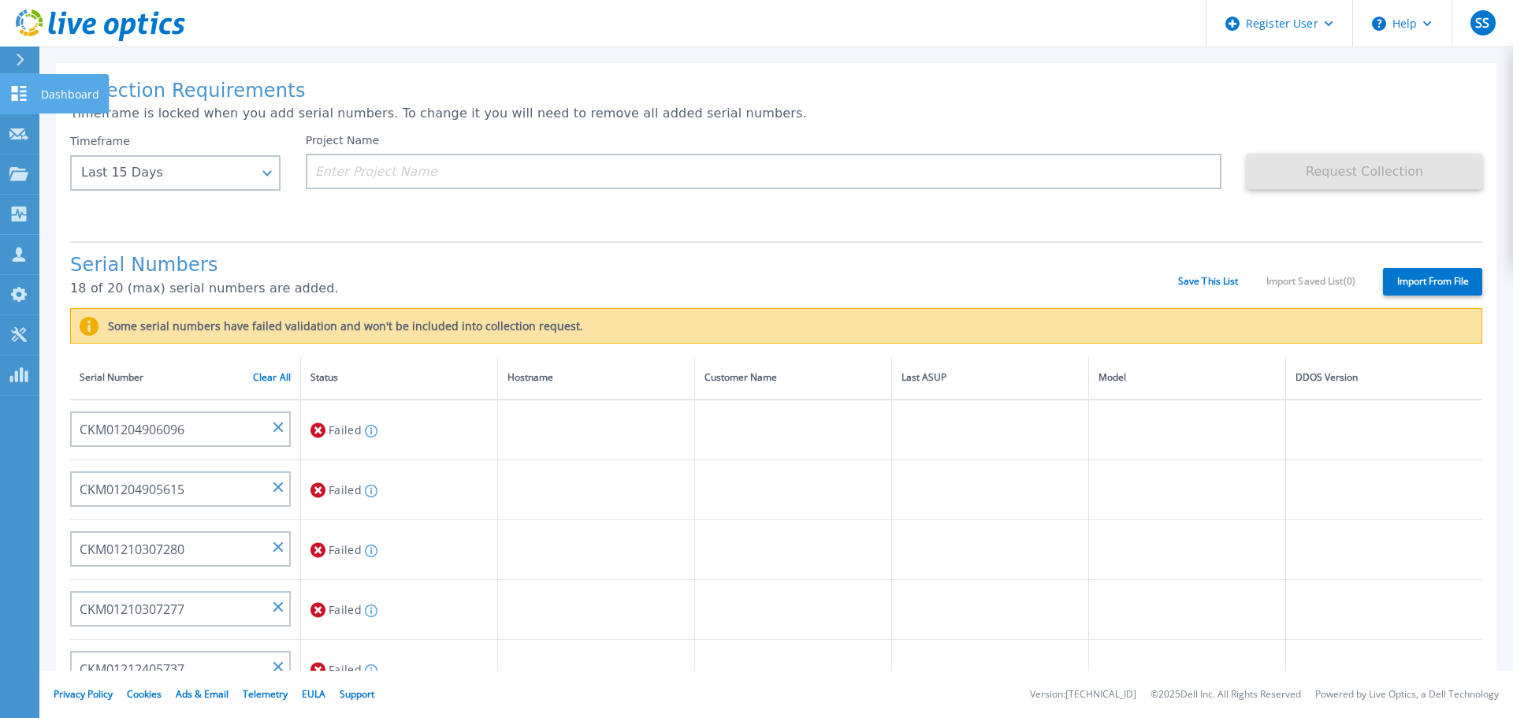  Describe the element at coordinates (1208, 281) in the screenshot. I see `a: Save This List` at that location.